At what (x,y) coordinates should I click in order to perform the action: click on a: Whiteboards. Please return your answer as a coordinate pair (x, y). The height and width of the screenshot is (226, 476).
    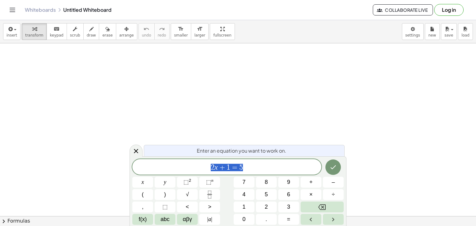
    Looking at the image, I should click on (40, 10).